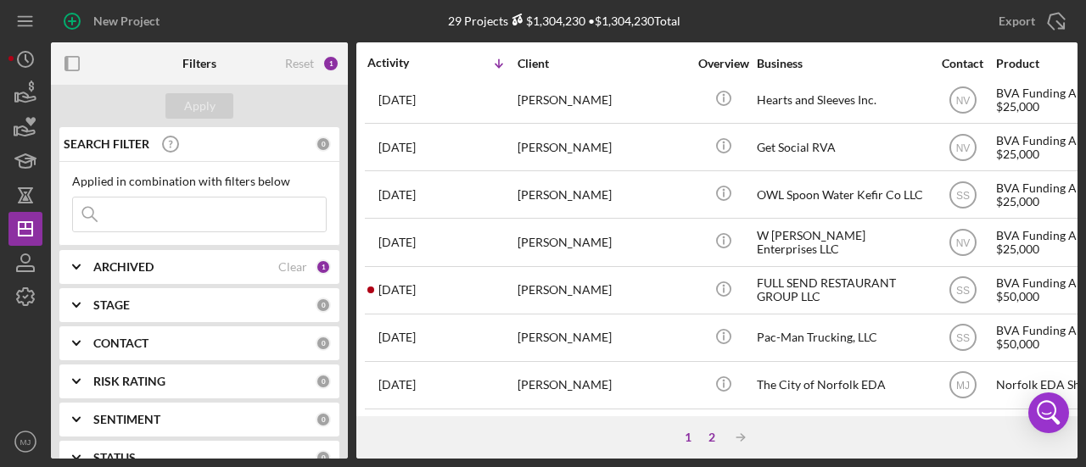  I want to click on div: OWL Spoon Water Kefir Co LLC, so click(841, 194).